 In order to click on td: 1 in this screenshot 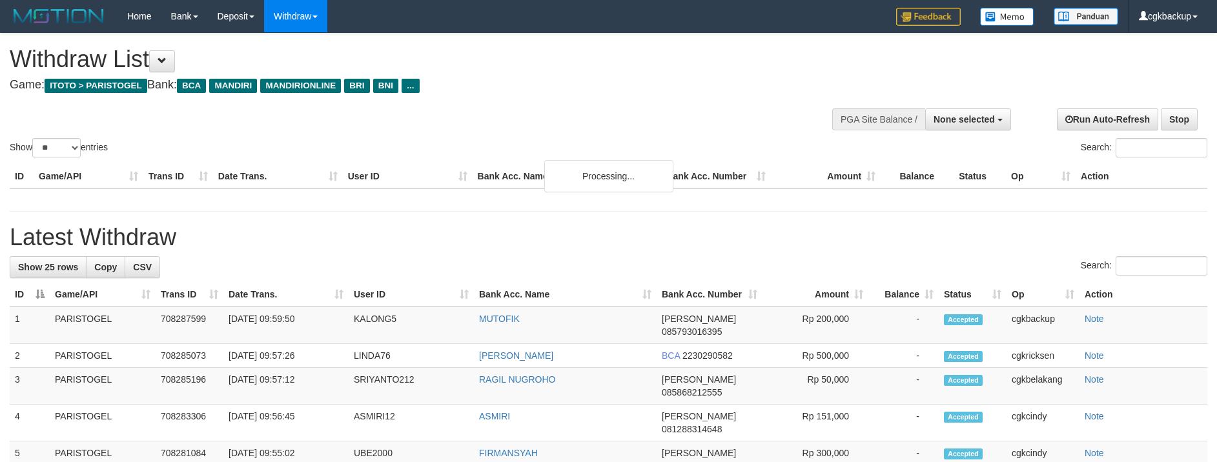, I will do `click(30, 325)`.